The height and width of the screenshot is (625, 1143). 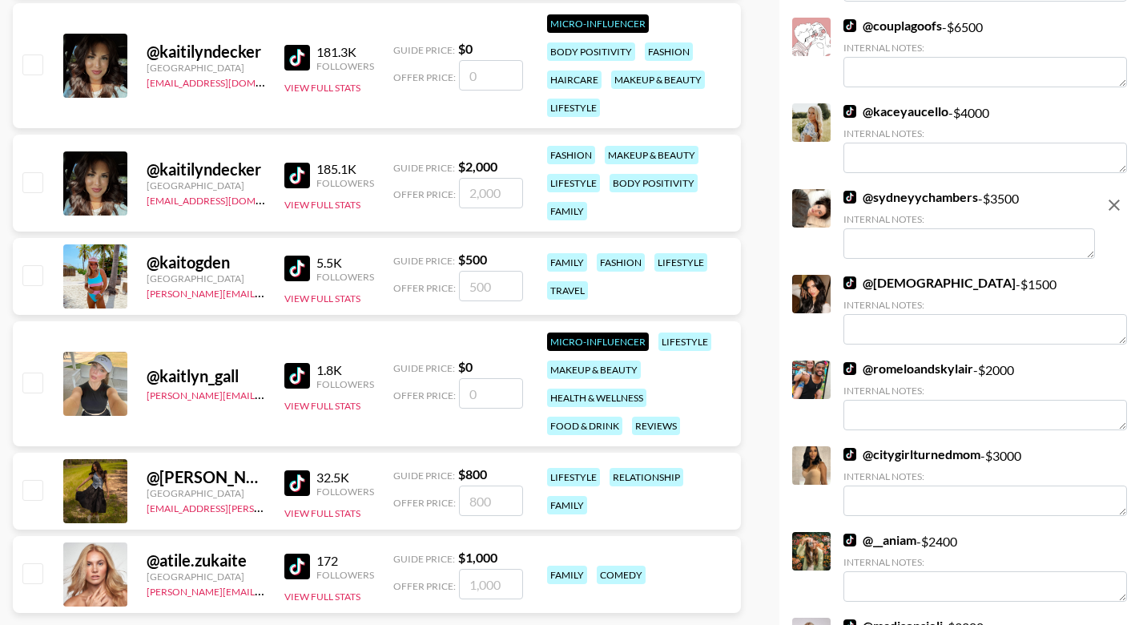 I want to click on div: 185.1K, so click(x=345, y=169).